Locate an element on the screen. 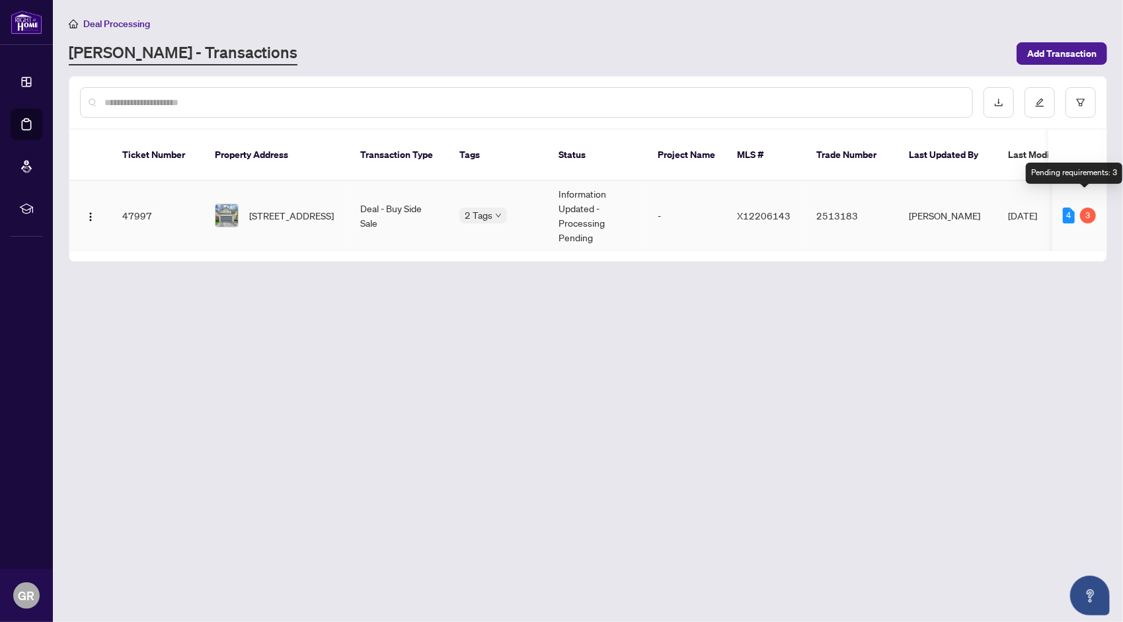  span: edit is located at coordinates (1040, 102).